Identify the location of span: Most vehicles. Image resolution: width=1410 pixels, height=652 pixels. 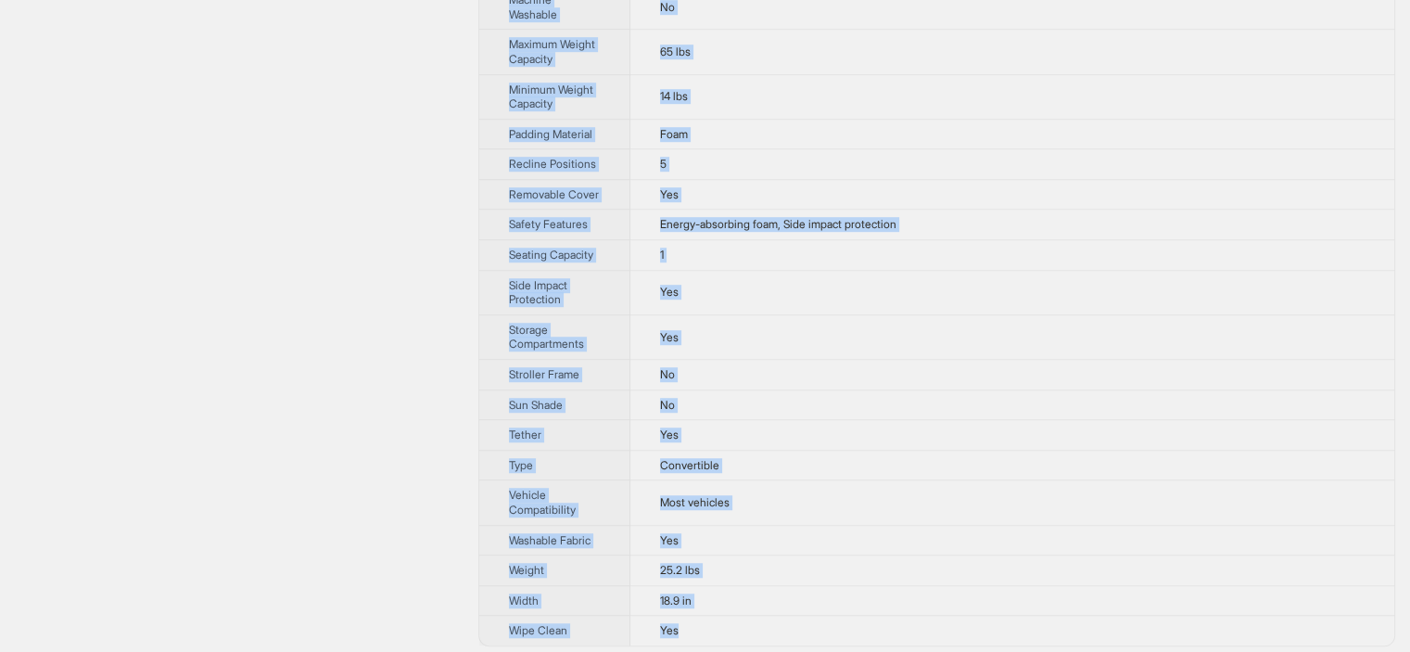
(694, 501).